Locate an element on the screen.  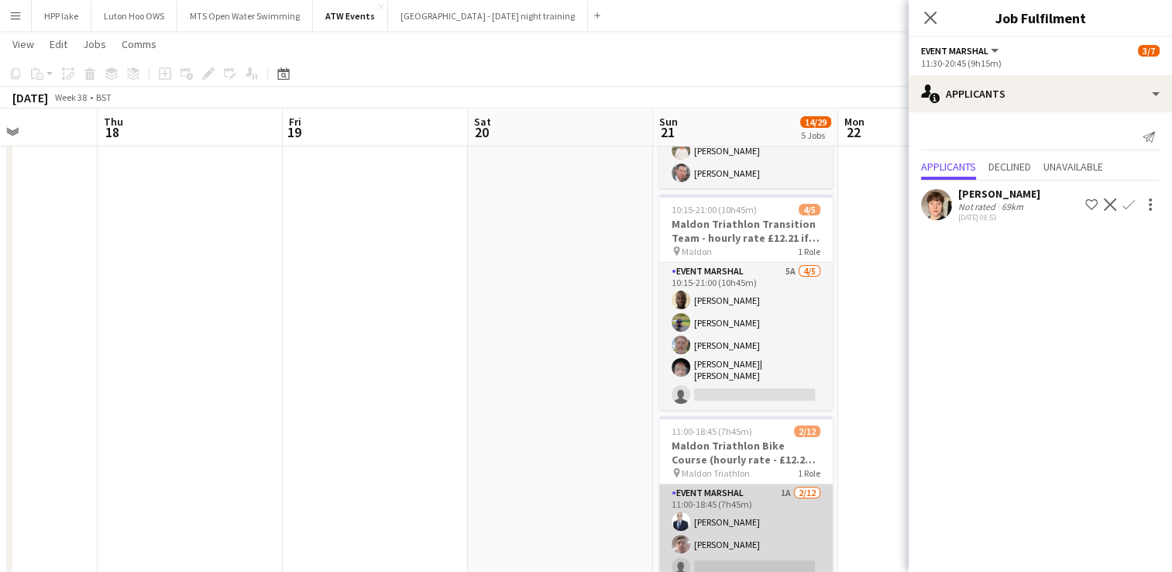
a: Jobs is located at coordinates (94, 44).